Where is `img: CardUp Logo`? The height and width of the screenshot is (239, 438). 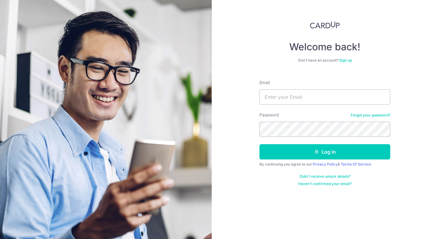
img: CardUp Logo is located at coordinates (325, 25).